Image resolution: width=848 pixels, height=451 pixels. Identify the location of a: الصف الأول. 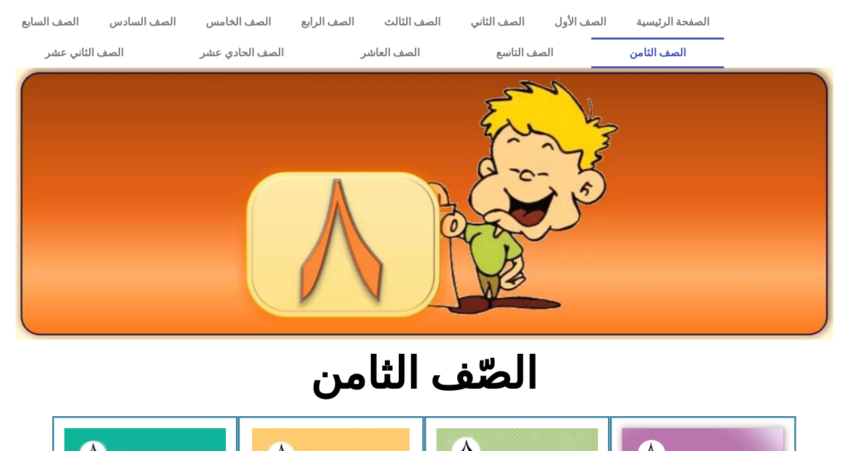
(580, 22).